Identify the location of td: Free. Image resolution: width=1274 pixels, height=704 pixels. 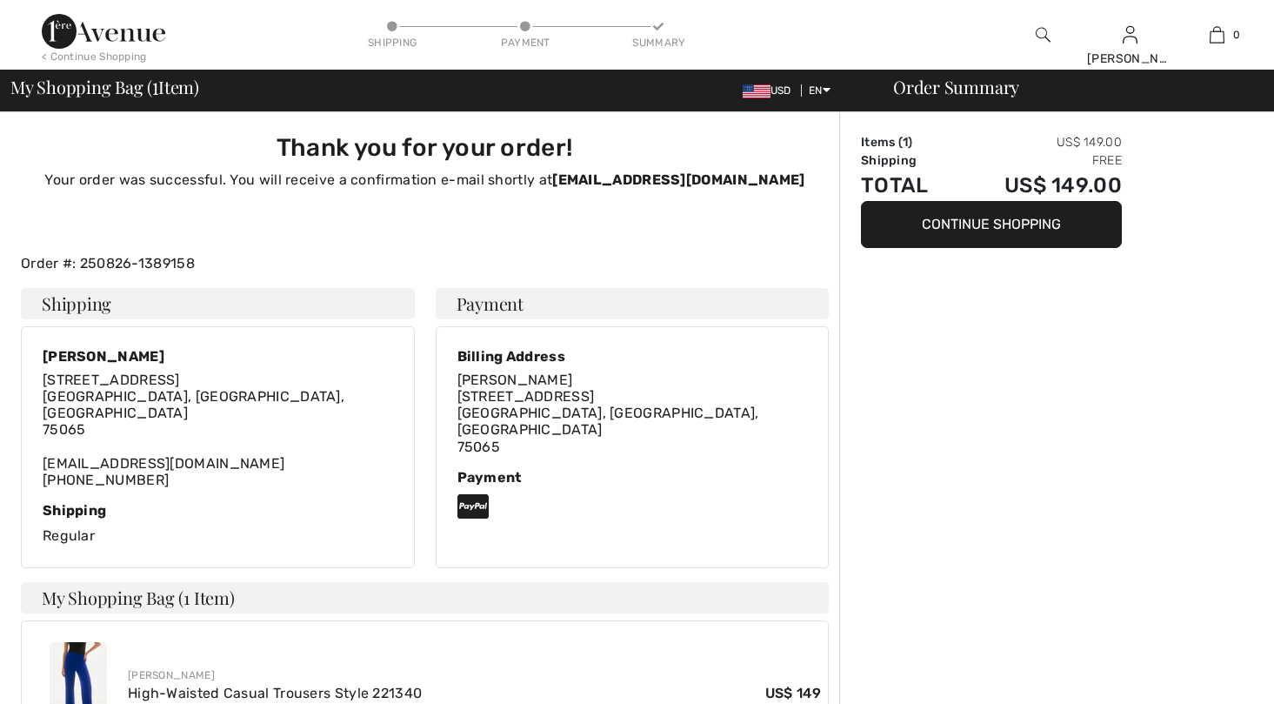
(1038, 160).